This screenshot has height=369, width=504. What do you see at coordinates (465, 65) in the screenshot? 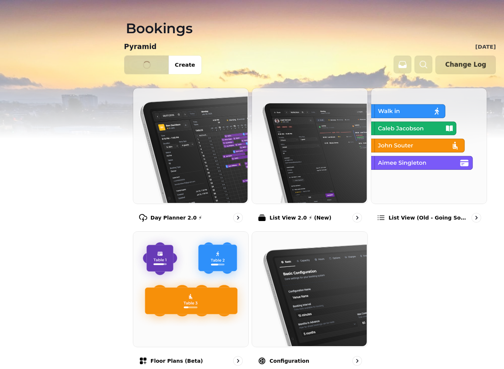
I see `span: Change Log` at bounding box center [465, 65].